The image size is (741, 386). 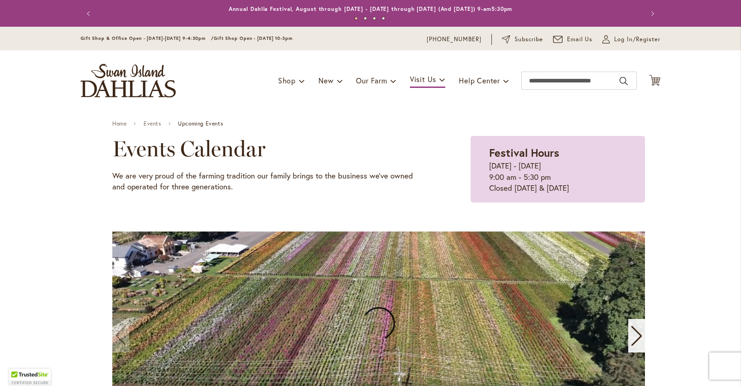 I want to click on span: Log In/Register, so click(x=637, y=39).